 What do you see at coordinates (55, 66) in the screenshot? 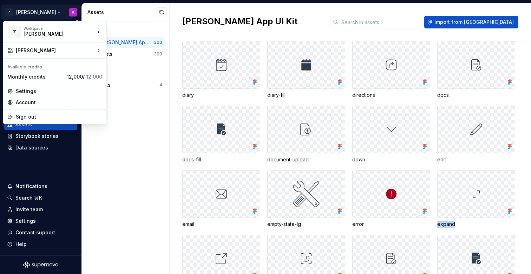
I see `div: Available credits` at bounding box center [55, 66].